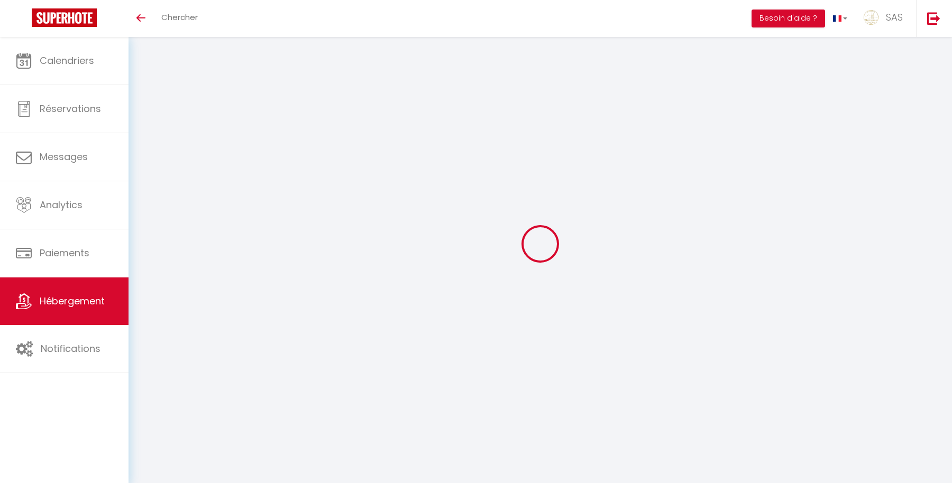  What do you see at coordinates (933, 18) in the screenshot?
I see `img: logout` at bounding box center [933, 18].